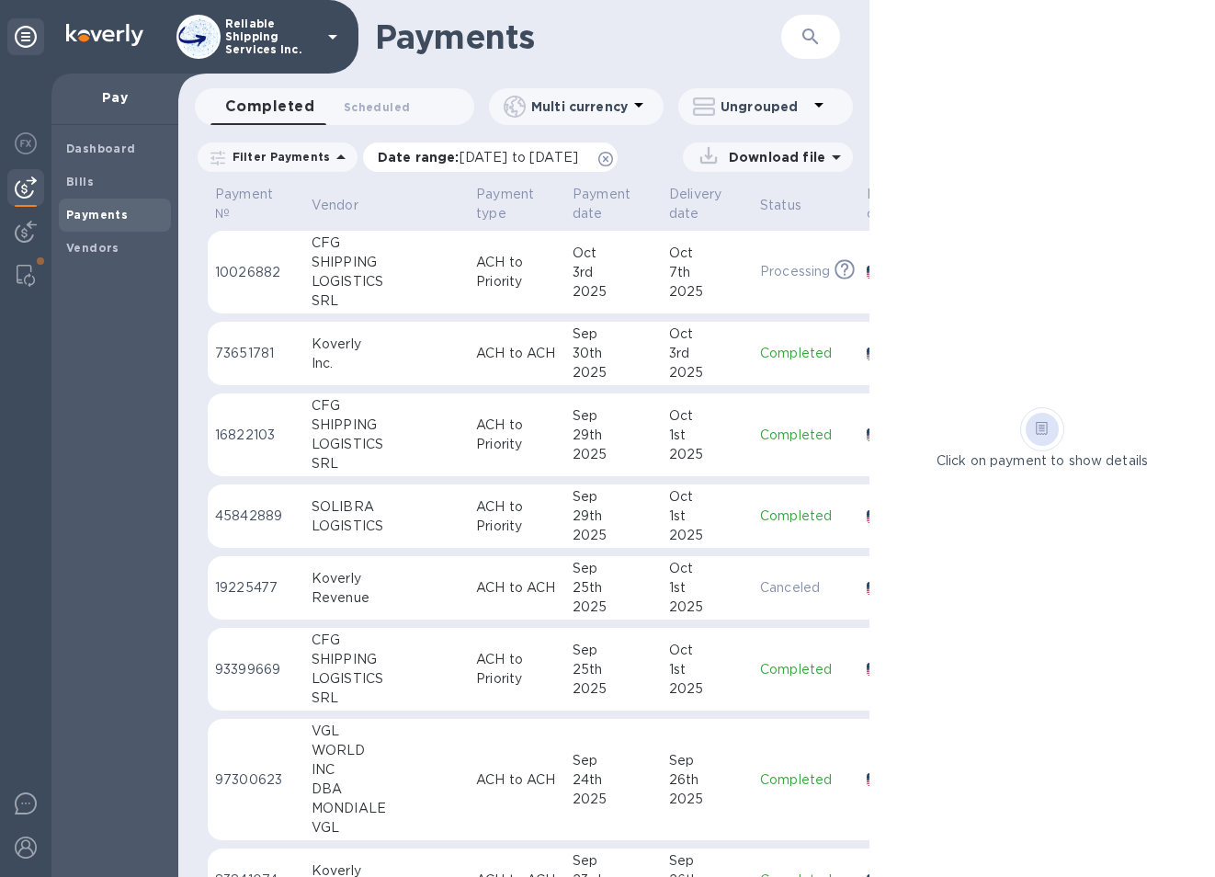 This screenshot has height=877, width=1215. Describe the element at coordinates (256, 204) in the screenshot. I see `span: Payment №` at that location.